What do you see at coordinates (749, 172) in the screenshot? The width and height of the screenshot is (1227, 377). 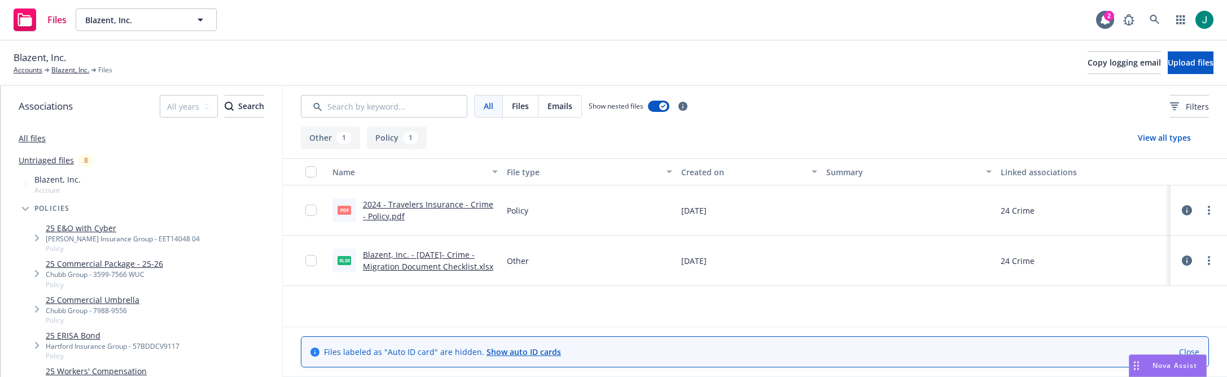 I see `button: Created on` at bounding box center [749, 172].